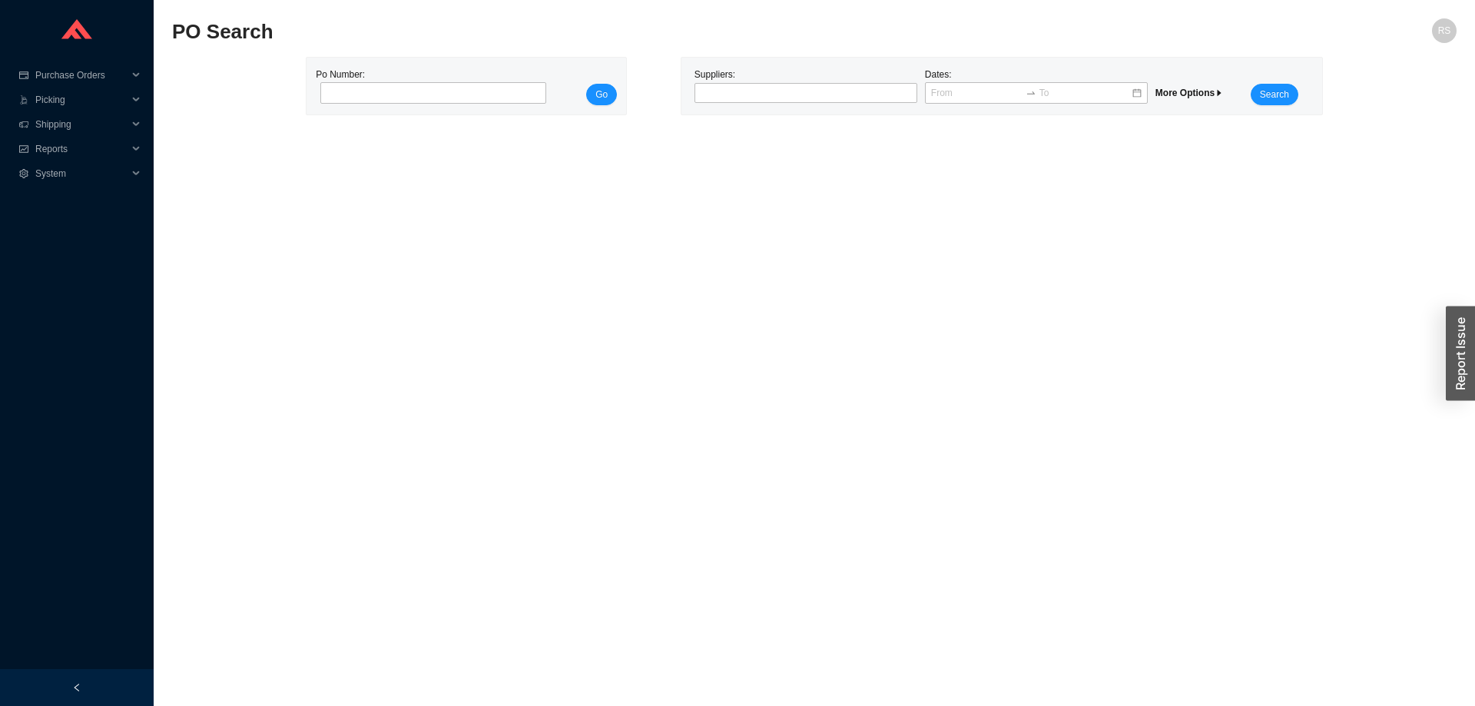 Image resolution: width=1475 pixels, height=706 pixels. I want to click on h2: PO Search, so click(654, 31).